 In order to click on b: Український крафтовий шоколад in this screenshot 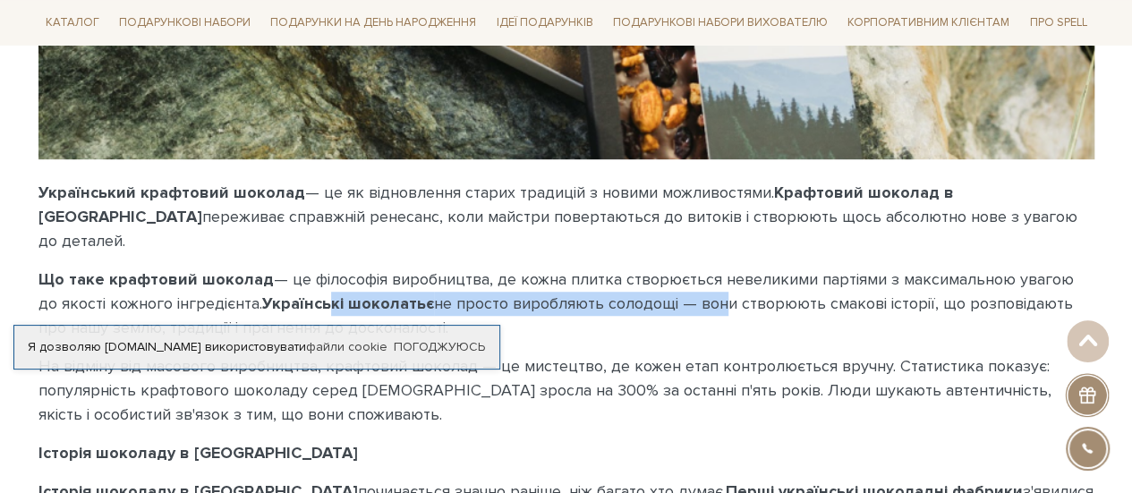, I will do `click(172, 192)`.